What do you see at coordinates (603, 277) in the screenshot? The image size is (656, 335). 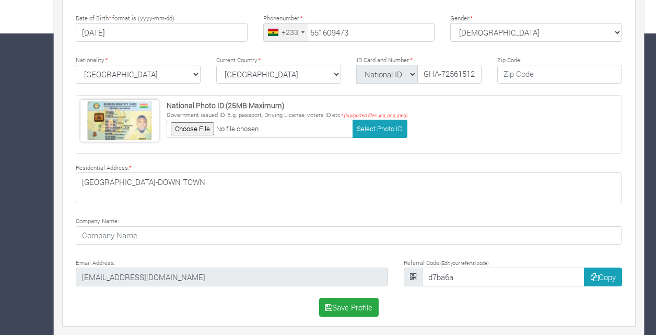 I see `button: Copy` at bounding box center [603, 277].